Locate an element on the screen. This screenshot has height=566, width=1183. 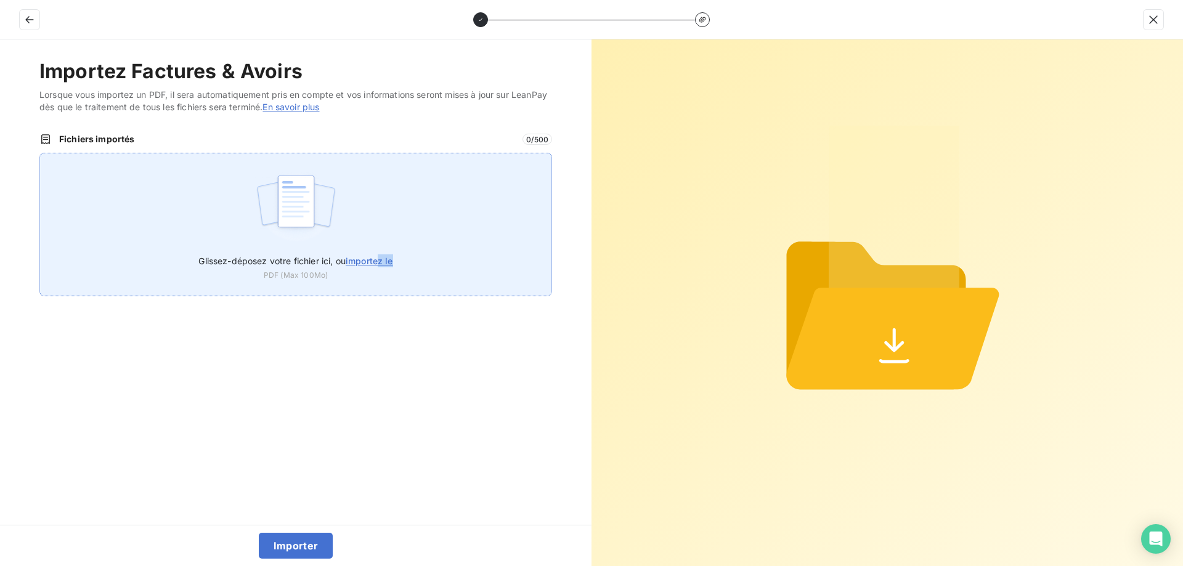
h2: Importez Factures & Avoirs is located at coordinates (296, 71).